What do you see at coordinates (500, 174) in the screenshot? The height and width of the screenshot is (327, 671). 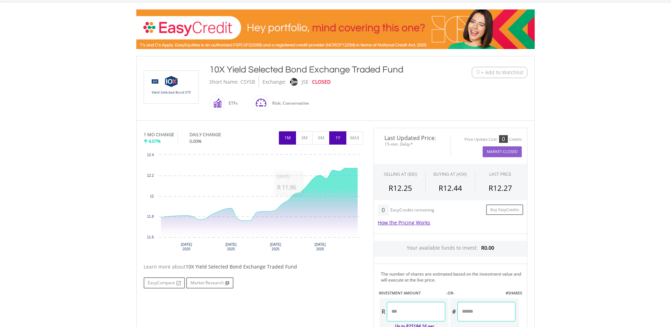 I see `div: LAST PRICE` at bounding box center [500, 174].